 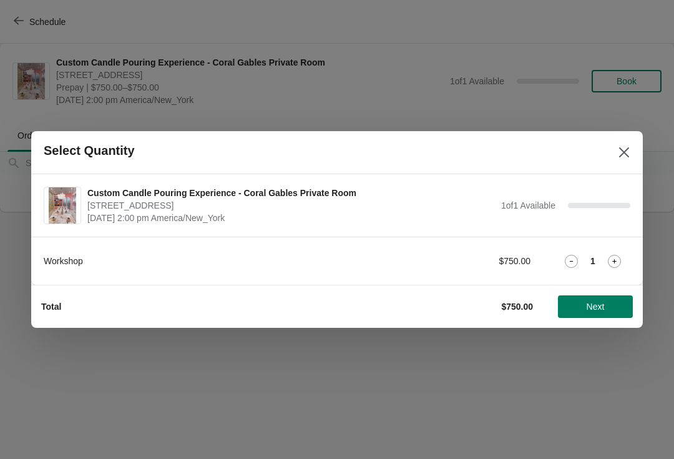 What do you see at coordinates (517, 306) in the screenshot?
I see `strong: $750.00` at bounding box center [517, 306].